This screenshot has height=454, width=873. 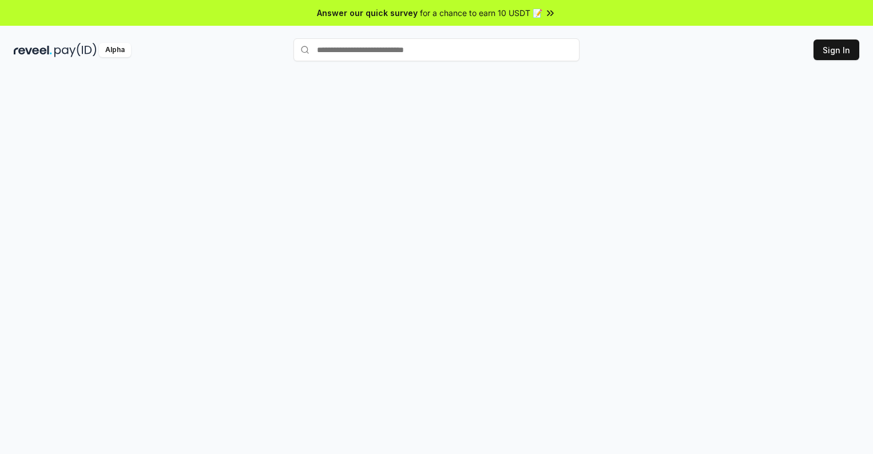 I want to click on span: Answer our quick survey, so click(x=367, y=13).